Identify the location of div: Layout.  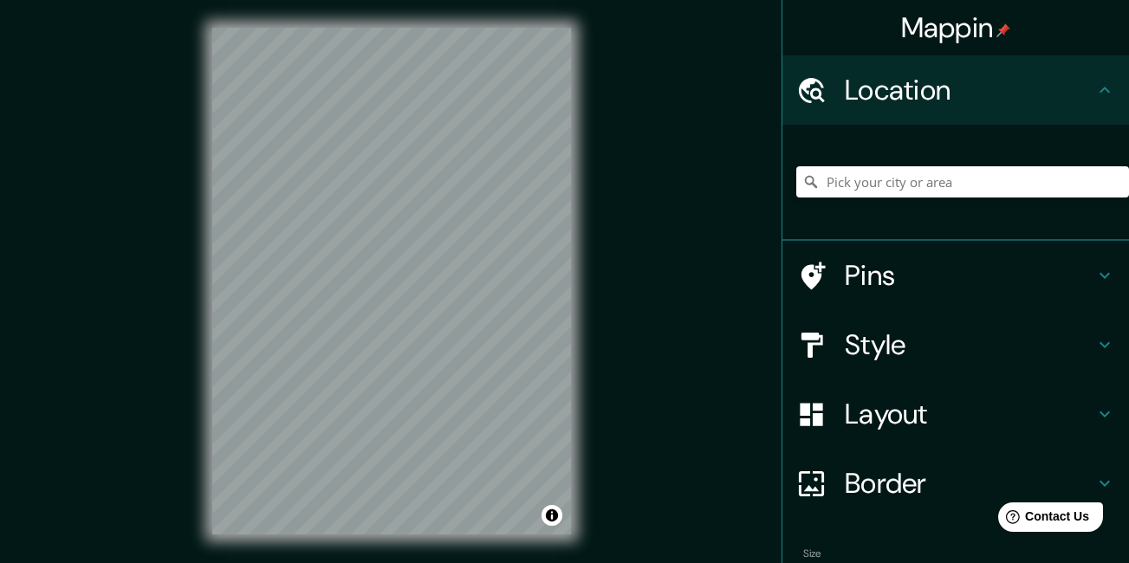
(955, 414).